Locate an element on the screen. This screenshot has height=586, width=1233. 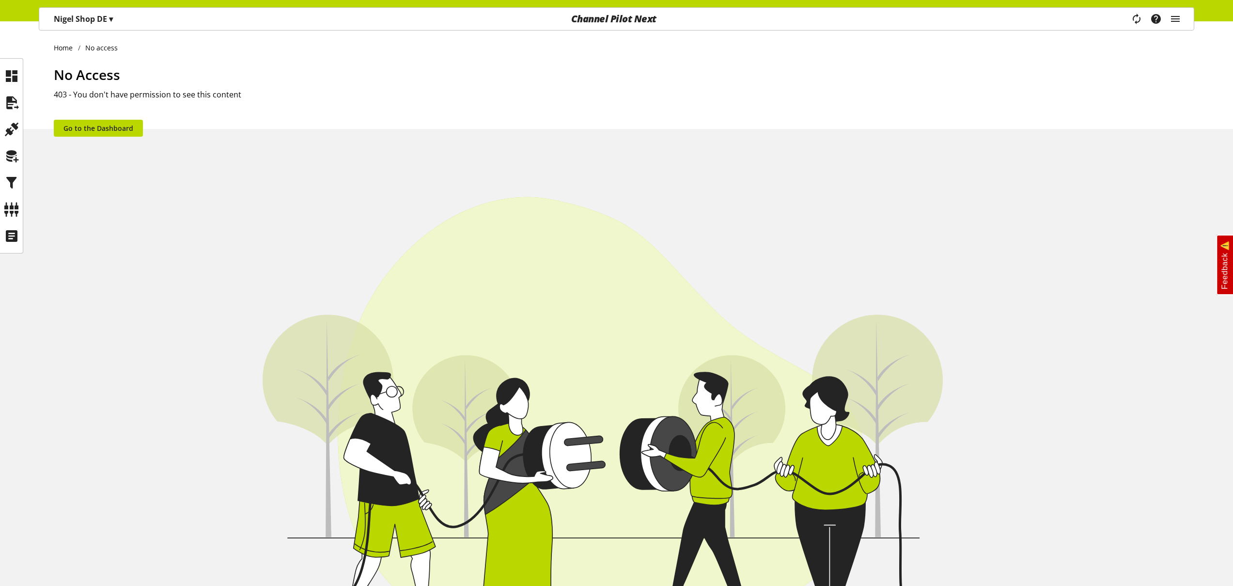
a: Feedback ⚠️ is located at coordinates (1225, 265).